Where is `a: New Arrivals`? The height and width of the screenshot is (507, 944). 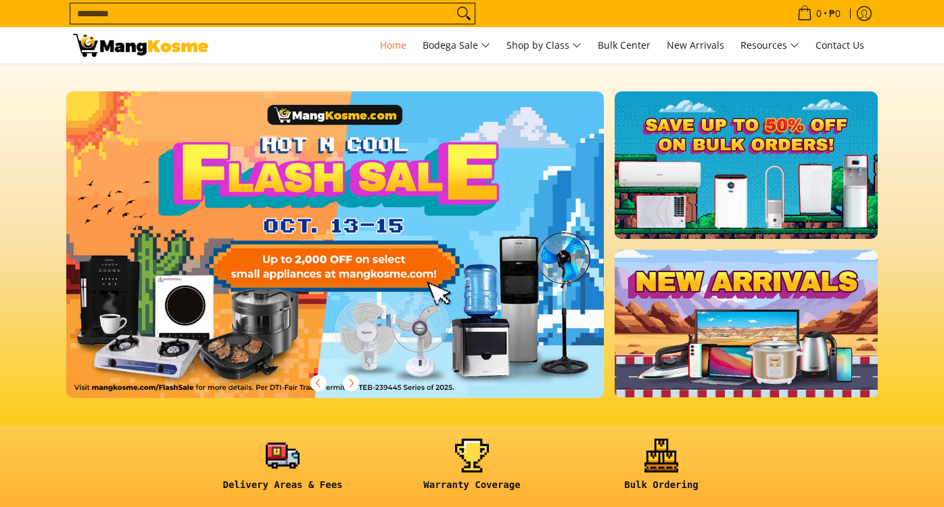 a: New Arrivals is located at coordinates (695, 45).